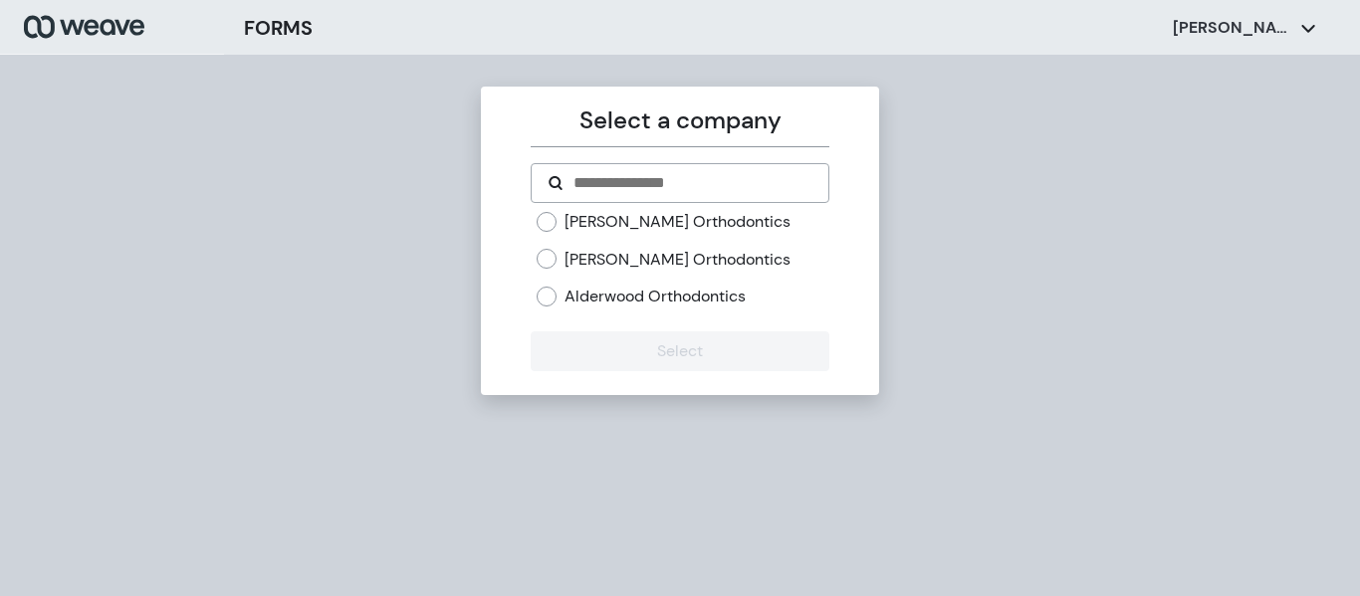 This screenshot has height=596, width=1360. What do you see at coordinates (691, 183) in the screenshot?
I see `input: Search` at bounding box center [691, 183].